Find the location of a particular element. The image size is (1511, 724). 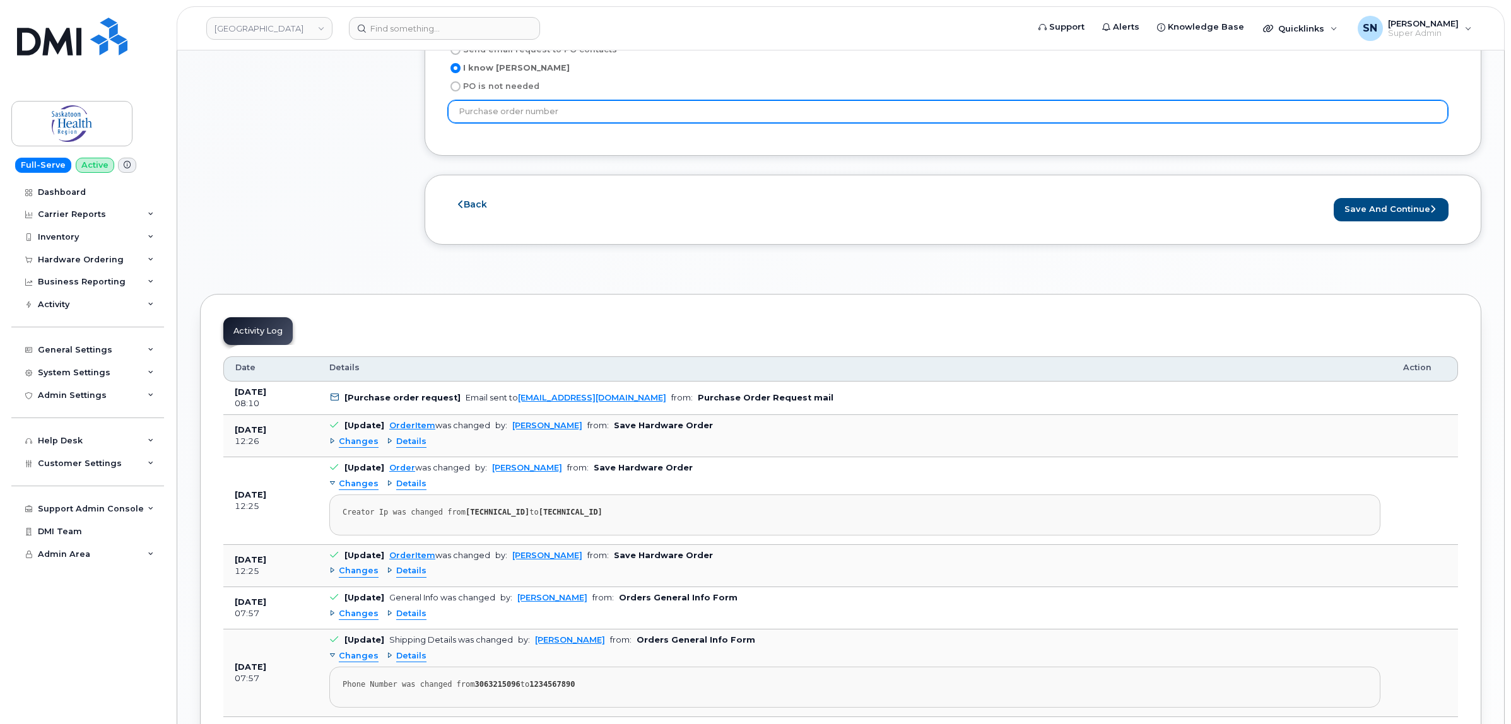

b: [Purchase order request] is located at coordinates (402, 397).